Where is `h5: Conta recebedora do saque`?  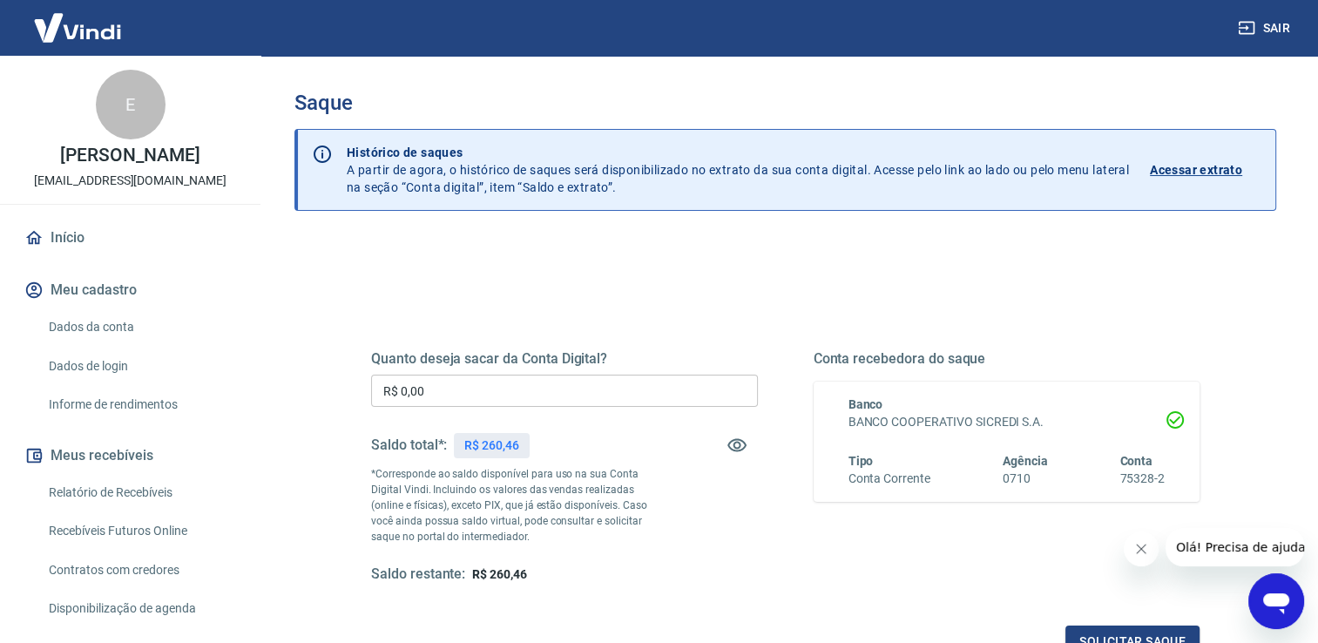
h5: Conta recebedora do saque is located at coordinates (1007, 359).